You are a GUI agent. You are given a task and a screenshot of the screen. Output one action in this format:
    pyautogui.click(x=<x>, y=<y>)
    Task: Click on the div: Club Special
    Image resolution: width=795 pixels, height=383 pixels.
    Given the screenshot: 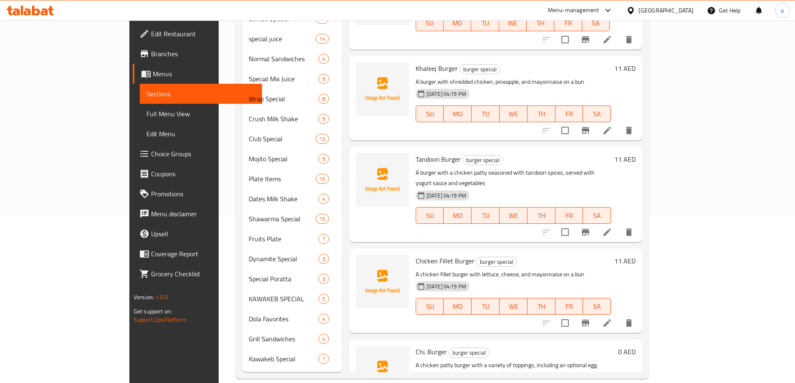 What is the action you would take?
    pyautogui.click(x=282, y=139)
    